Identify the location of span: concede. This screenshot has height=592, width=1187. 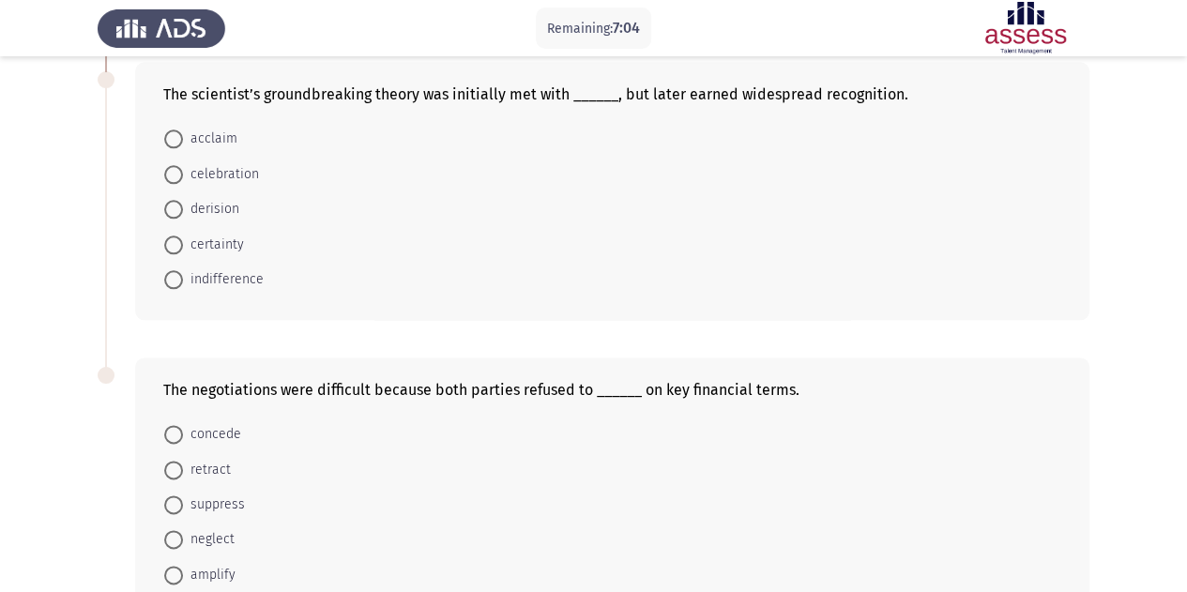
(212, 435).